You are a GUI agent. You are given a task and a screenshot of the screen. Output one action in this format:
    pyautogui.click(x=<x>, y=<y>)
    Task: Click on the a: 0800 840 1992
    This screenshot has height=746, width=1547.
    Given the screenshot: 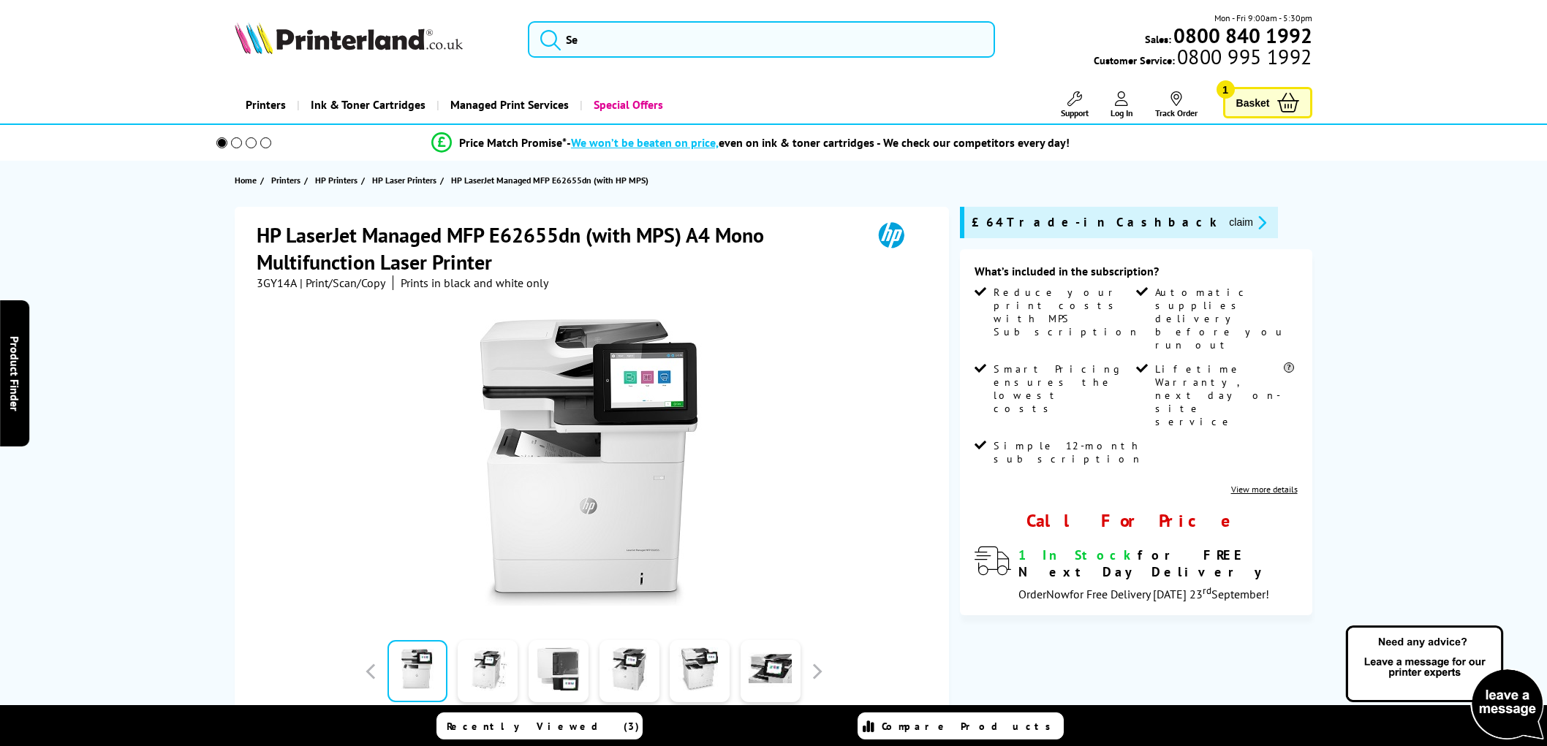 What is the action you would take?
    pyautogui.click(x=1241, y=35)
    